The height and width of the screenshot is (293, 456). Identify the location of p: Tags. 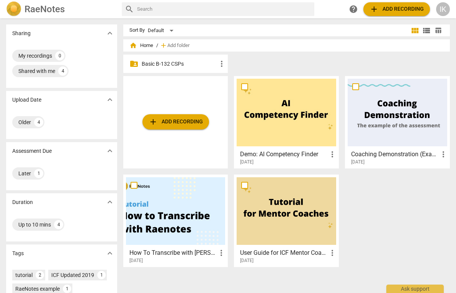
(18, 254).